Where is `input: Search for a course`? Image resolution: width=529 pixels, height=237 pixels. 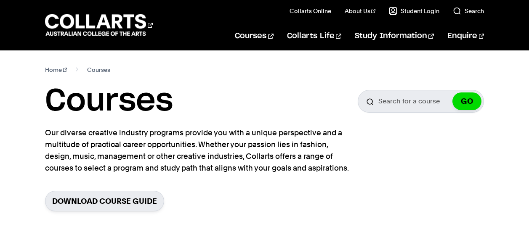
input: Search for a course is located at coordinates (421, 101).